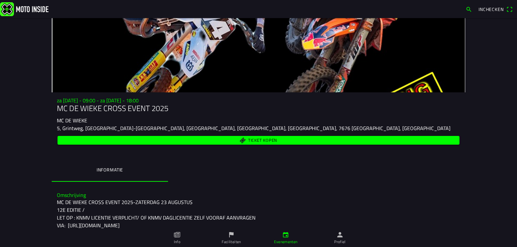 The height and width of the screenshot is (247, 517). Describe the element at coordinates (496, 9) in the screenshot. I see `a: Incheckenqr scanner` at that location.